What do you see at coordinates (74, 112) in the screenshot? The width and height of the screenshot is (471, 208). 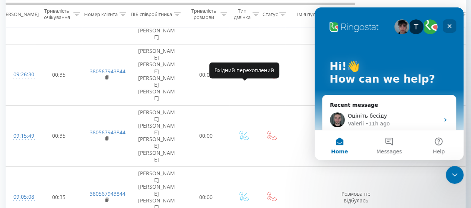 I see `div: Profile image for ValeriiОцініть бесідуValerii•11h ago` at bounding box center [74, 112].